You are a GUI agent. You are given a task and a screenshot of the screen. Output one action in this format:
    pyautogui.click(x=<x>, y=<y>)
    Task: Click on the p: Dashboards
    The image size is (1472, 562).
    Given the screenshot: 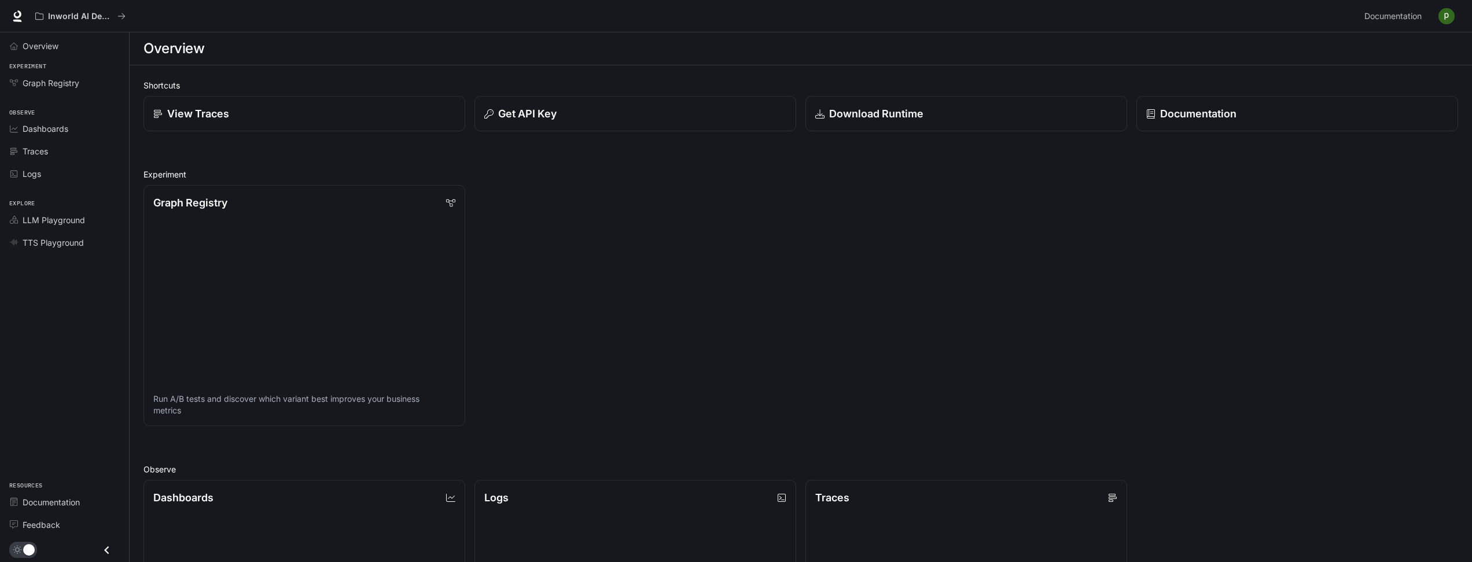 What is the action you would take?
    pyautogui.click(x=183, y=498)
    